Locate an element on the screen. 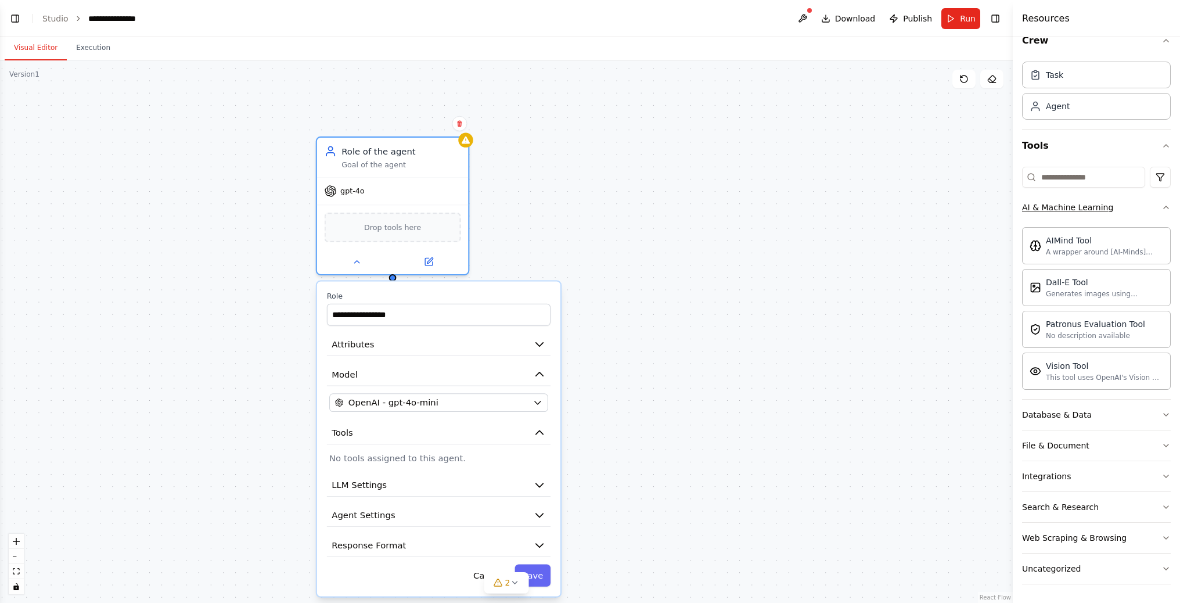  div: Goal of the agent is located at coordinates (401, 164).